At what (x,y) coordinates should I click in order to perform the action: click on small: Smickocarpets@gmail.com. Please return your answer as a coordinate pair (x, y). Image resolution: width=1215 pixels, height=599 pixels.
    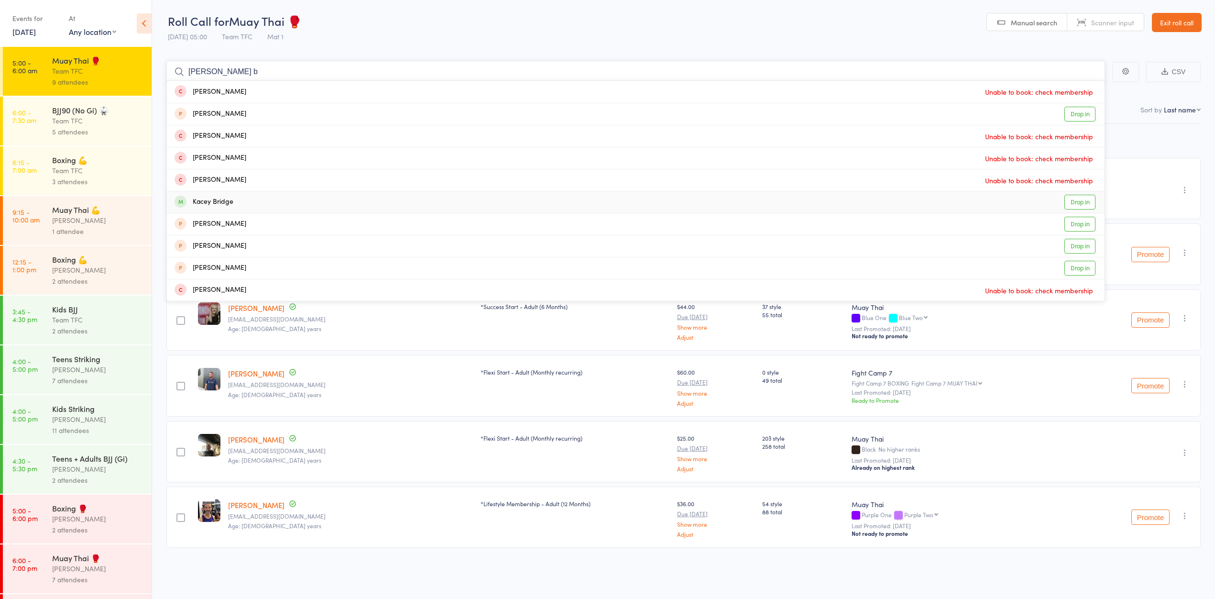
    Looking at the image, I should click on (351, 385).